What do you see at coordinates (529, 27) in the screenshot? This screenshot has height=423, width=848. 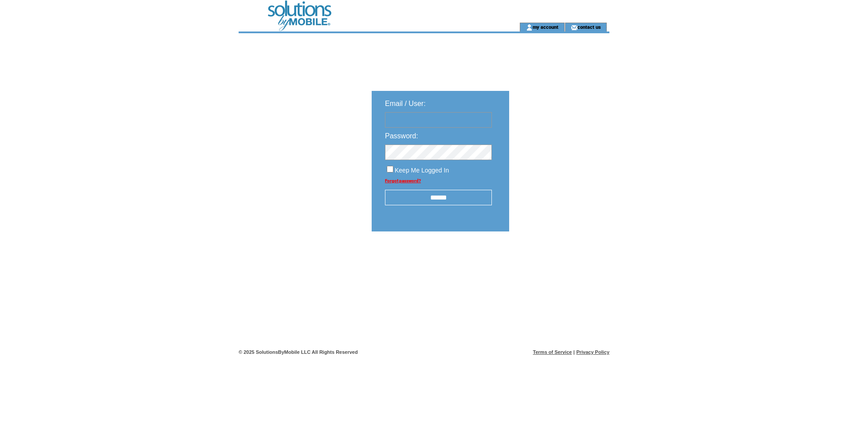 I see `img: account_icon.gif;jsessionid=2022FBC7CFD1A7E88BDCB944F394C1C3` at bounding box center [529, 27].